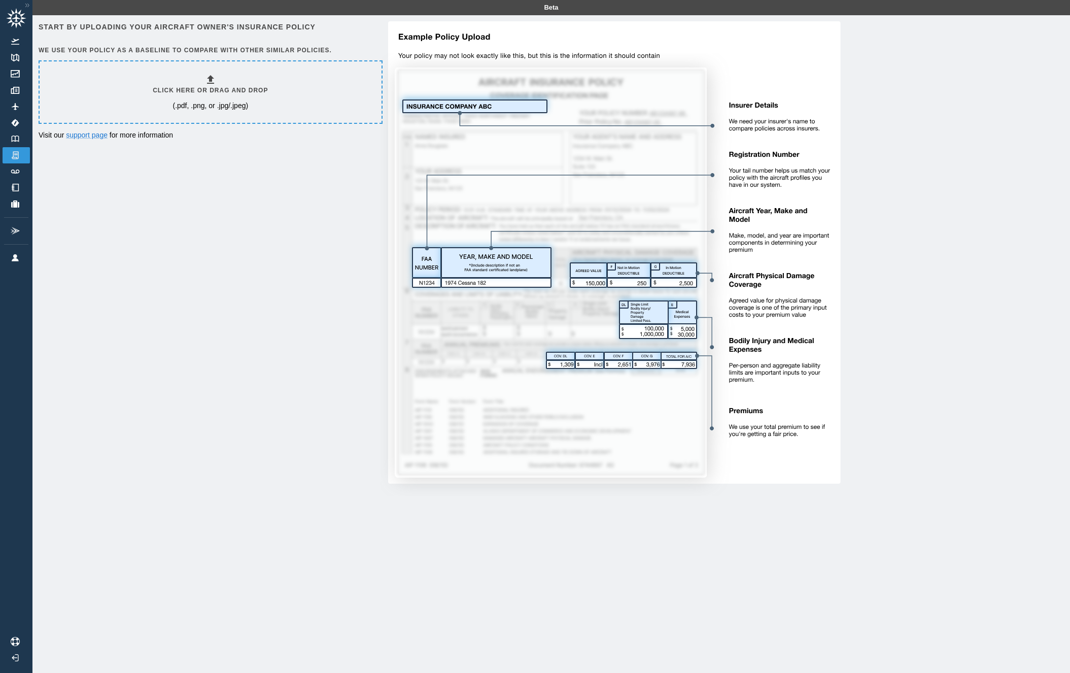 This screenshot has width=1070, height=673. What do you see at coordinates (611, 258) in the screenshot?
I see `img: policy-upload-example-5e420760c1425035513a.svg` at bounding box center [611, 258].